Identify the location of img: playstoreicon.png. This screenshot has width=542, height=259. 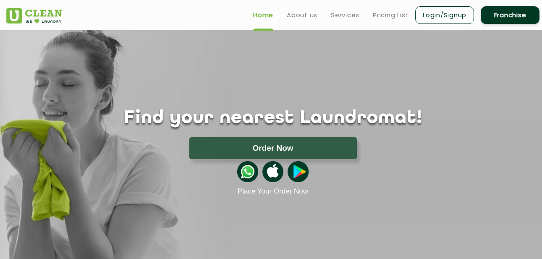
(298, 172).